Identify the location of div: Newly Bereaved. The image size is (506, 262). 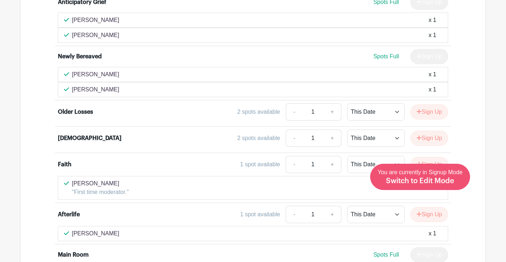
(80, 56).